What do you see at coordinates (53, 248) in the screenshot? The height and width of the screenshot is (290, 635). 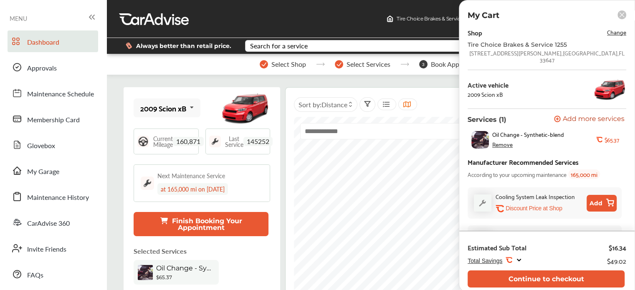 I see `a: Invite Friends` at bounding box center [53, 248].